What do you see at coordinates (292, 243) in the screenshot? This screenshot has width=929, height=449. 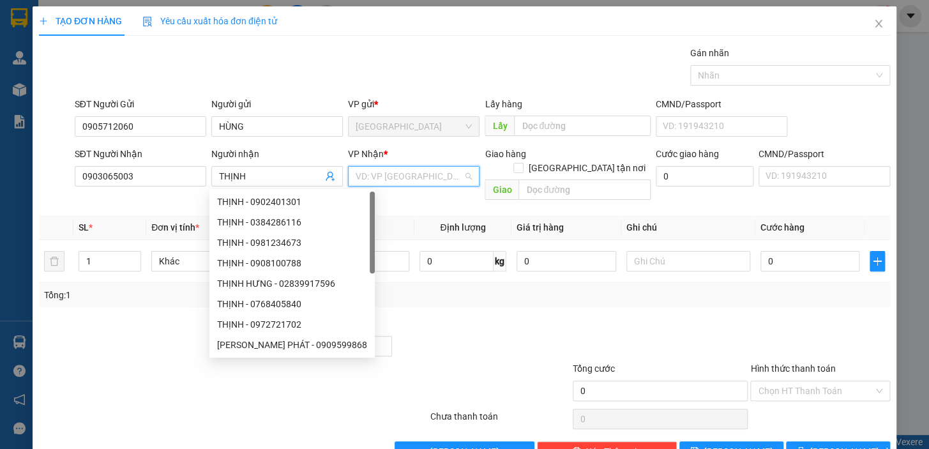 I see `div: THỊNH - 0981234673` at bounding box center [292, 243].